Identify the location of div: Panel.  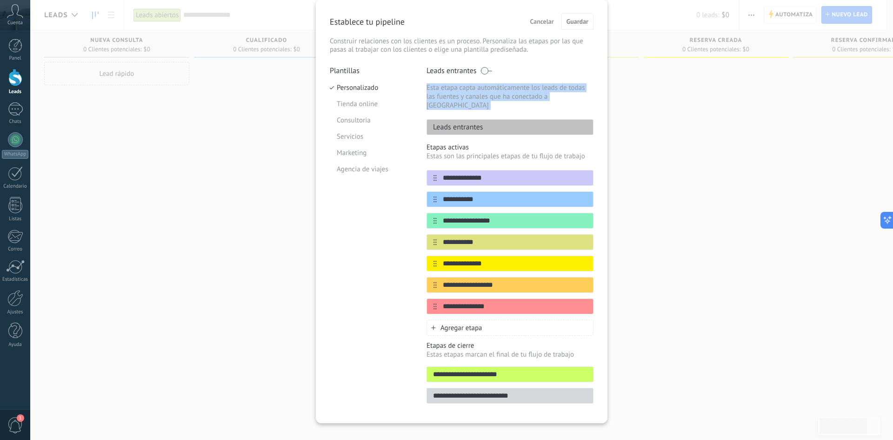
(15, 58).